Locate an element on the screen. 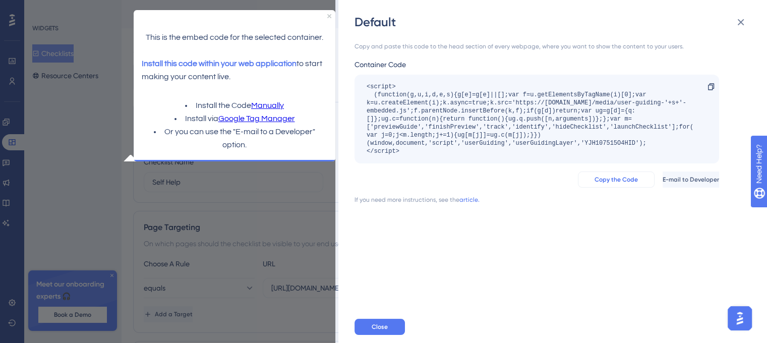 Image resolution: width=767 pixels, height=343 pixels. div: <script> (function(g,u,i,d,e,s){g[e]=g[e]||[];var f=u.getElementsByTagName(i)[0];var k=u.createEl... is located at coordinates (531, 119).